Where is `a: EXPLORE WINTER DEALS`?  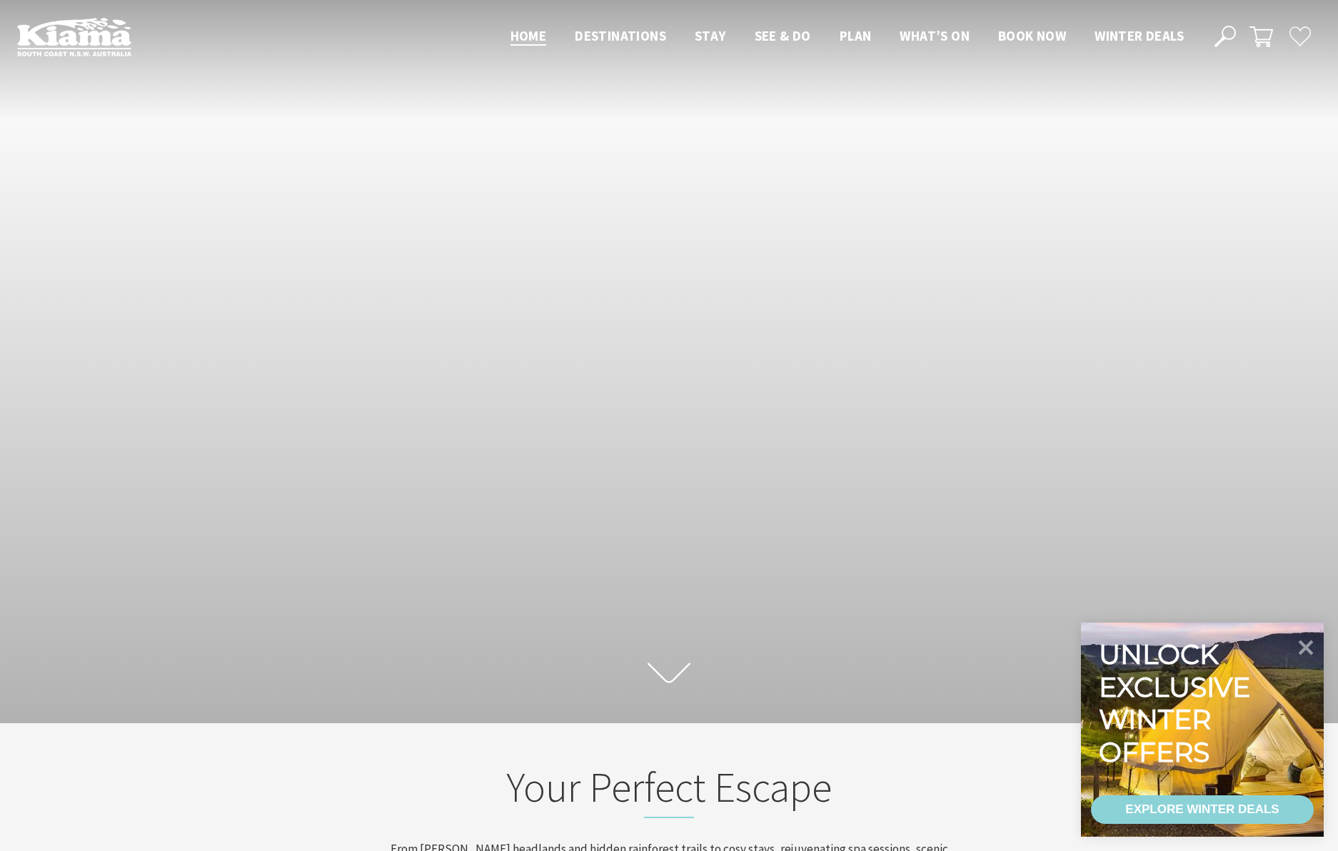 a: EXPLORE WINTER DEALS is located at coordinates (1202, 810).